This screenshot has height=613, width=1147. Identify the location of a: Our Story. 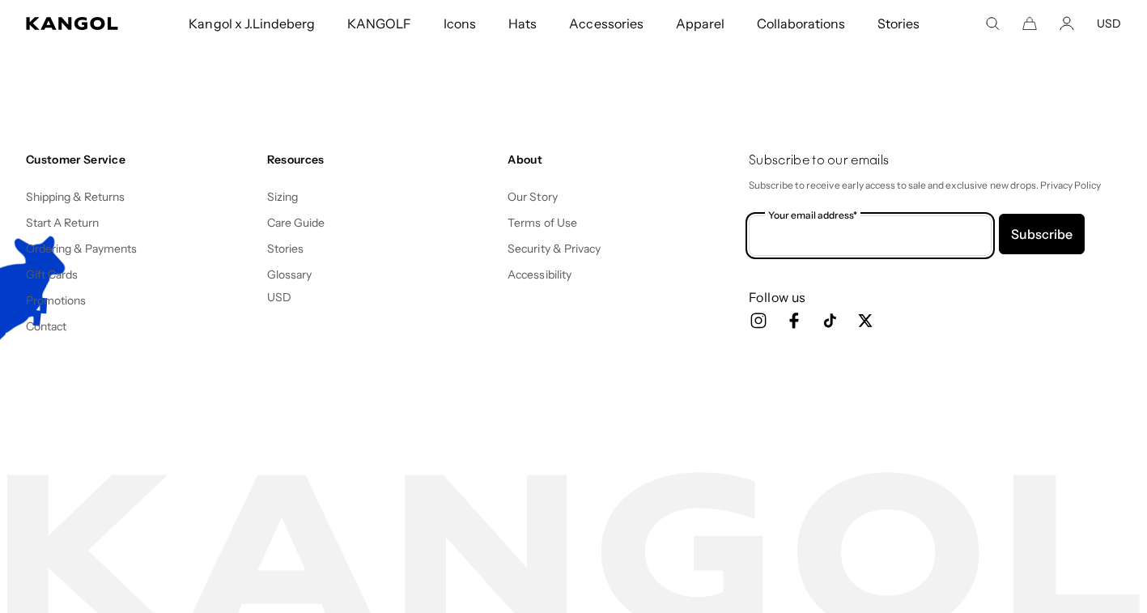
(532, 197).